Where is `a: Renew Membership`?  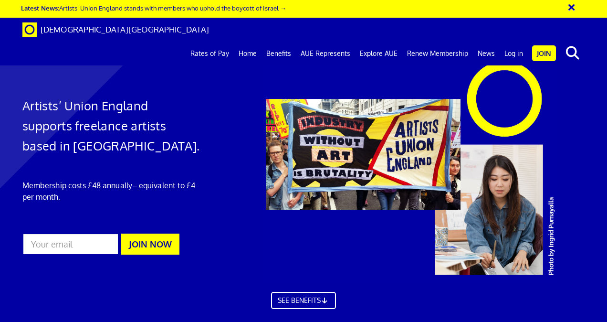
a: Renew Membership is located at coordinates (438, 53).